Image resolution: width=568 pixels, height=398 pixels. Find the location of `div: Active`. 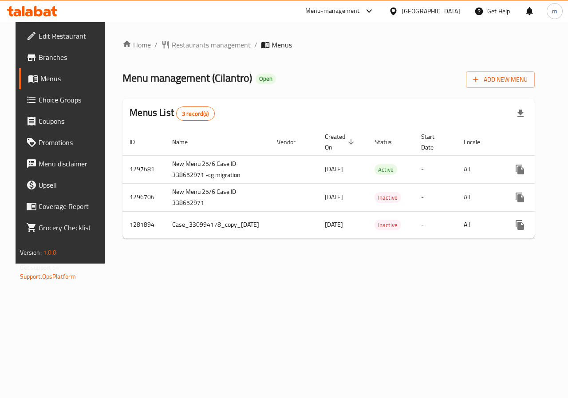

div: Active is located at coordinates (386, 170).